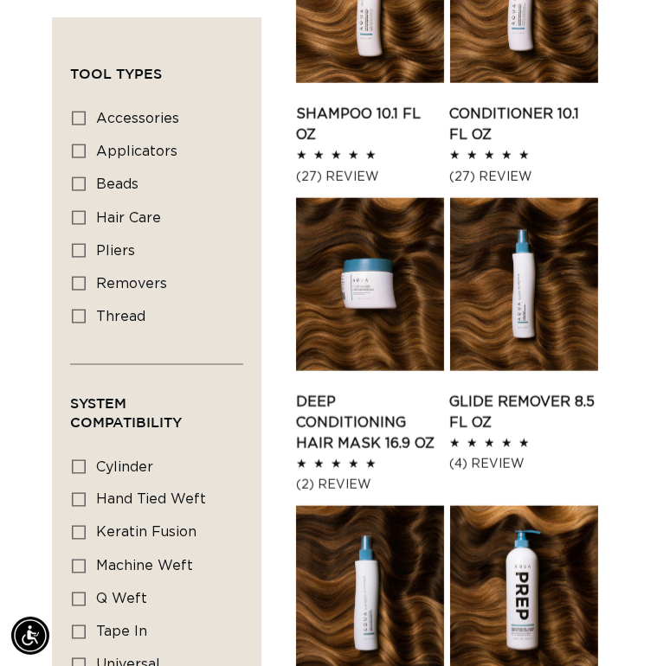  Describe the element at coordinates (121, 632) in the screenshot. I see `span: tape in` at that location.